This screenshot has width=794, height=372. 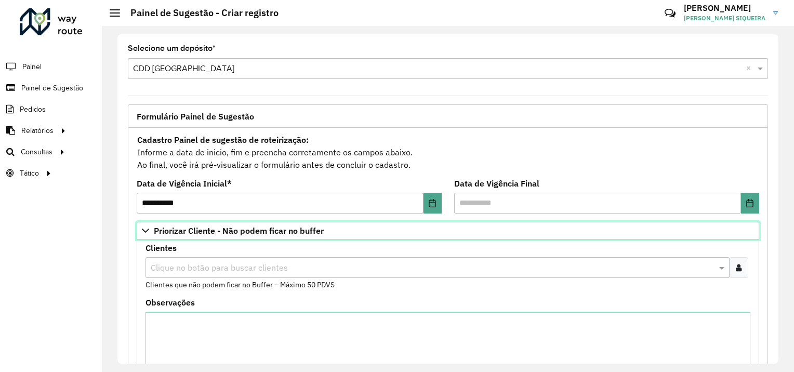 I want to click on small: Clientes que não podem ficar no Buffer – Máximo 50 PDVS, so click(x=240, y=285).